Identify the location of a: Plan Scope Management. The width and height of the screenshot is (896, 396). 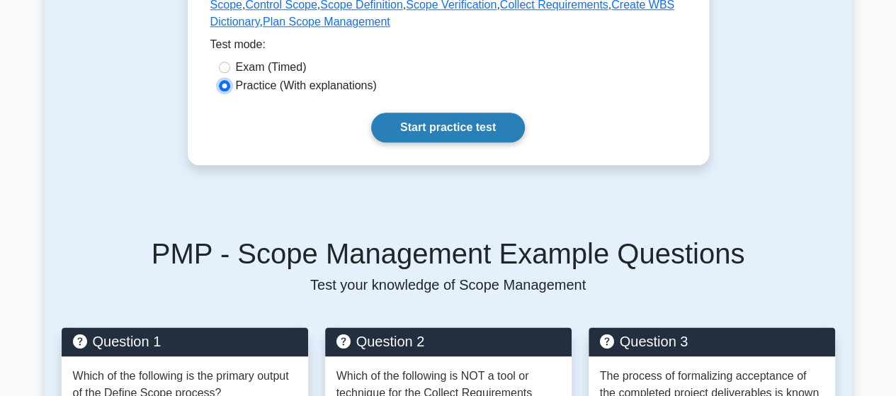
(327, 21).